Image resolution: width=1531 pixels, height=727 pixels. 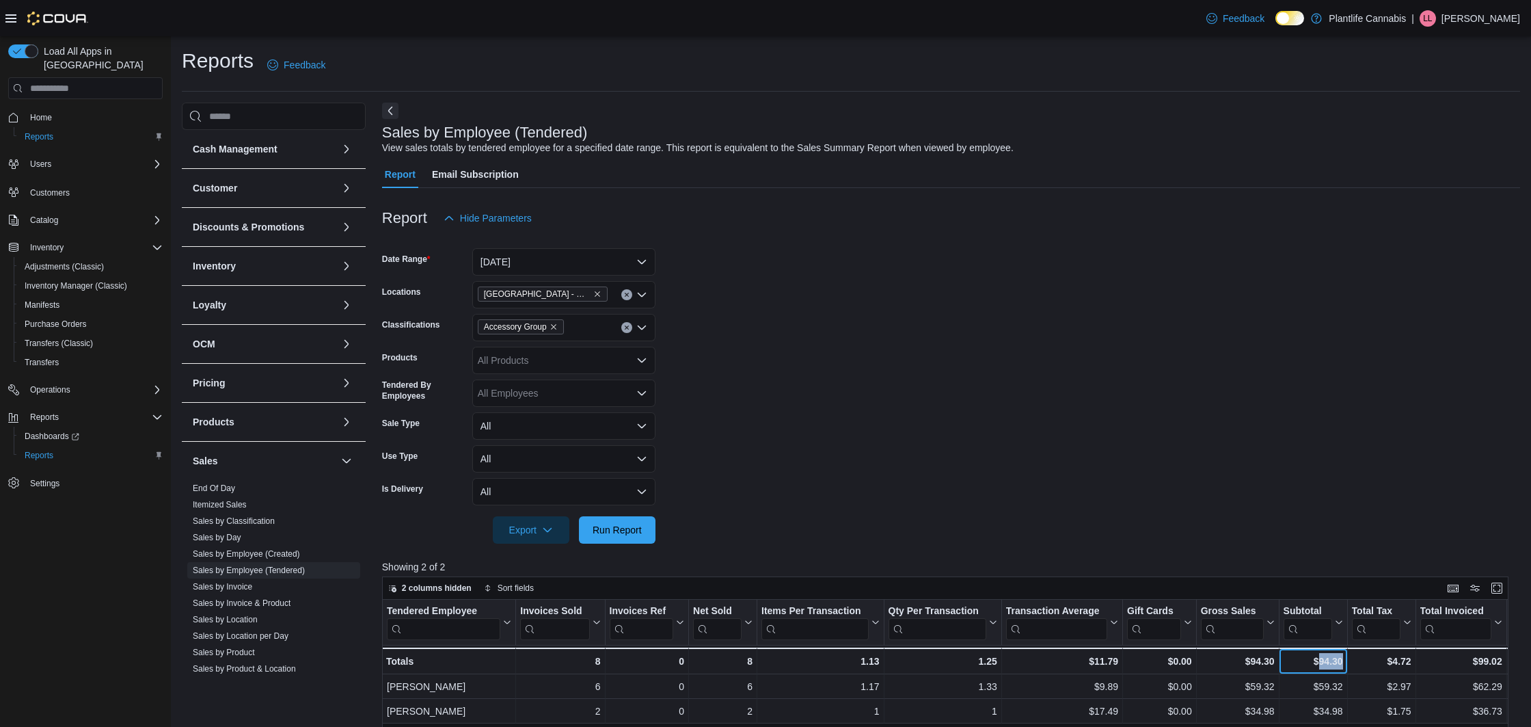 I want to click on button: Display options, so click(x=1475, y=588).